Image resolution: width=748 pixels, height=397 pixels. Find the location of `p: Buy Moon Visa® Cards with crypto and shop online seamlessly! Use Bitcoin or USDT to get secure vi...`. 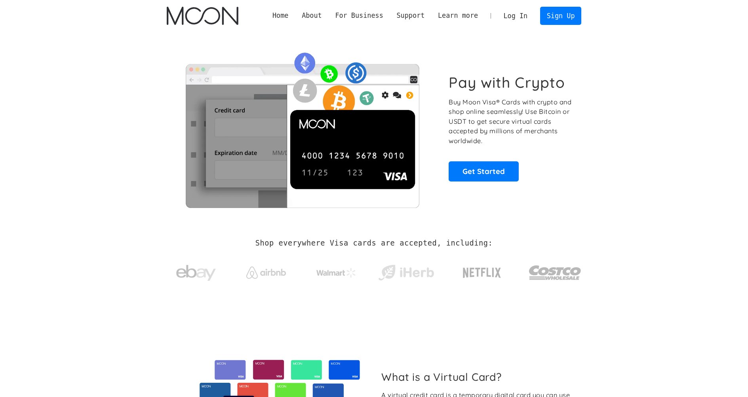

p: Buy Moon Visa® Cards with crypto and shop online seamlessly! Use Bitcoin or USDT to get secure vi... is located at coordinates (510, 122).